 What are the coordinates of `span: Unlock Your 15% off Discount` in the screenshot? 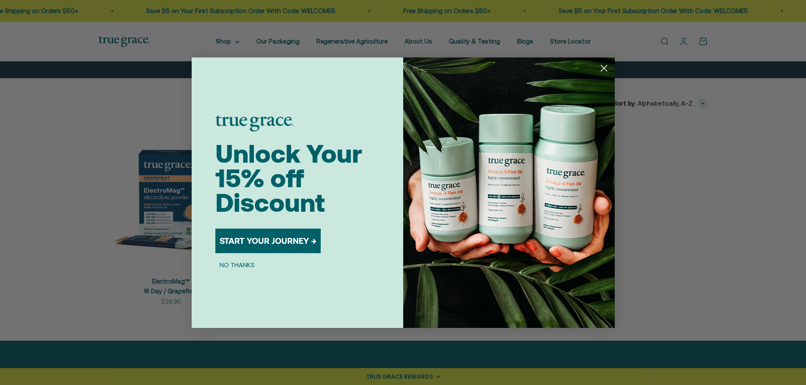 It's located at (288, 178).